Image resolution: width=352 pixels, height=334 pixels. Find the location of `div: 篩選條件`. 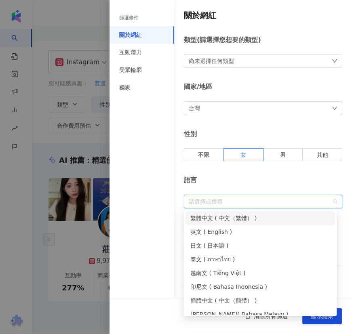

div: 篩選條件 is located at coordinates (129, 18).